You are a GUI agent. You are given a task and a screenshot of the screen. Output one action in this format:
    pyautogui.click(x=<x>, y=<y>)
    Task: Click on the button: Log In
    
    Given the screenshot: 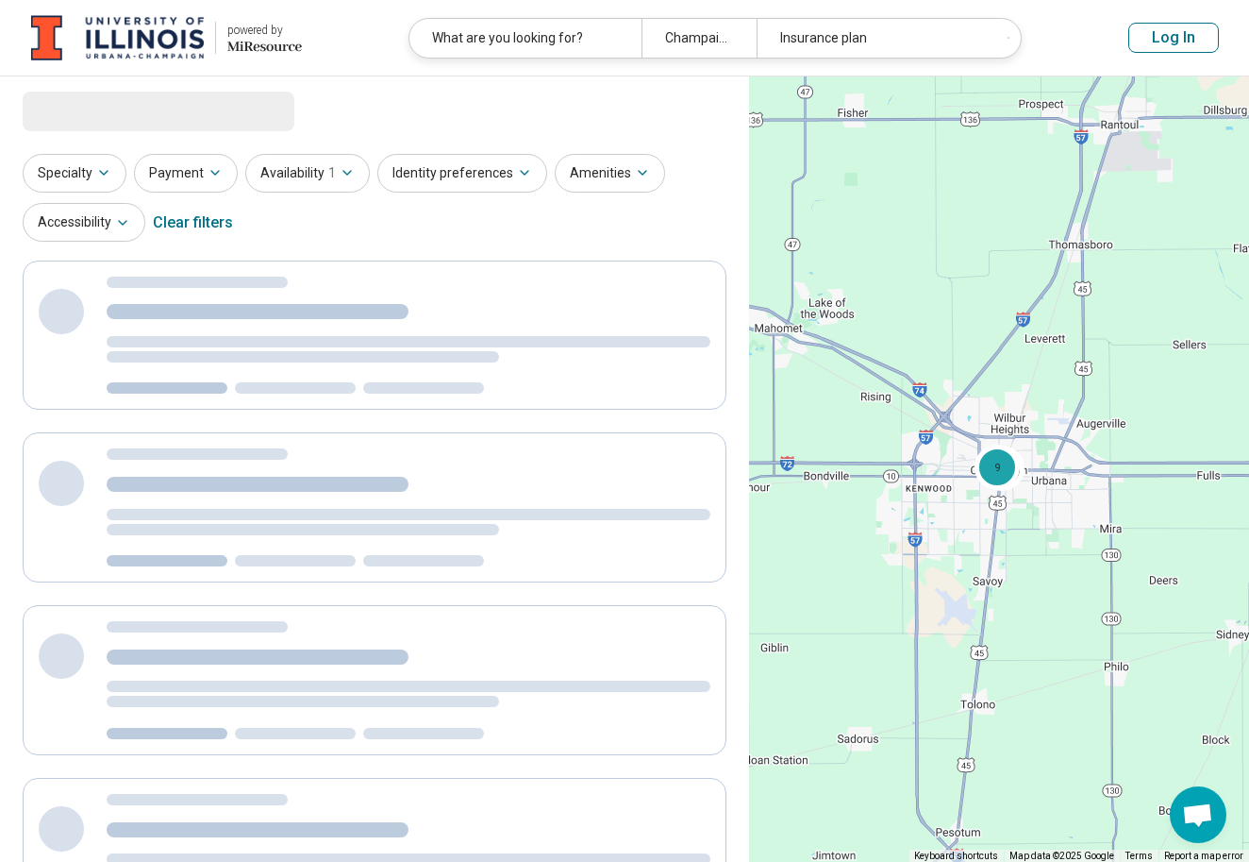 What is the action you would take?
    pyautogui.click(x=1174, y=38)
    